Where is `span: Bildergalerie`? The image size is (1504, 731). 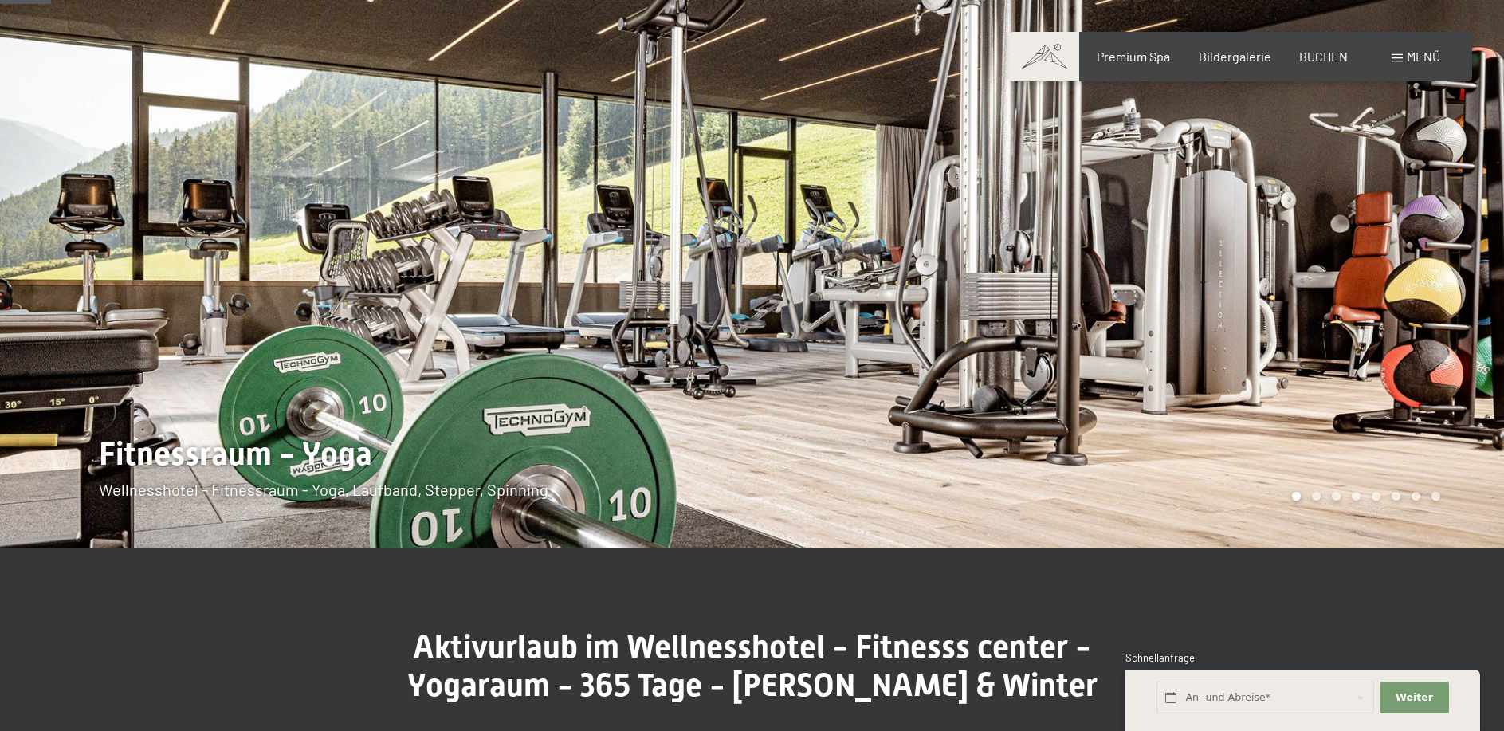
span: Bildergalerie is located at coordinates (1234, 56).